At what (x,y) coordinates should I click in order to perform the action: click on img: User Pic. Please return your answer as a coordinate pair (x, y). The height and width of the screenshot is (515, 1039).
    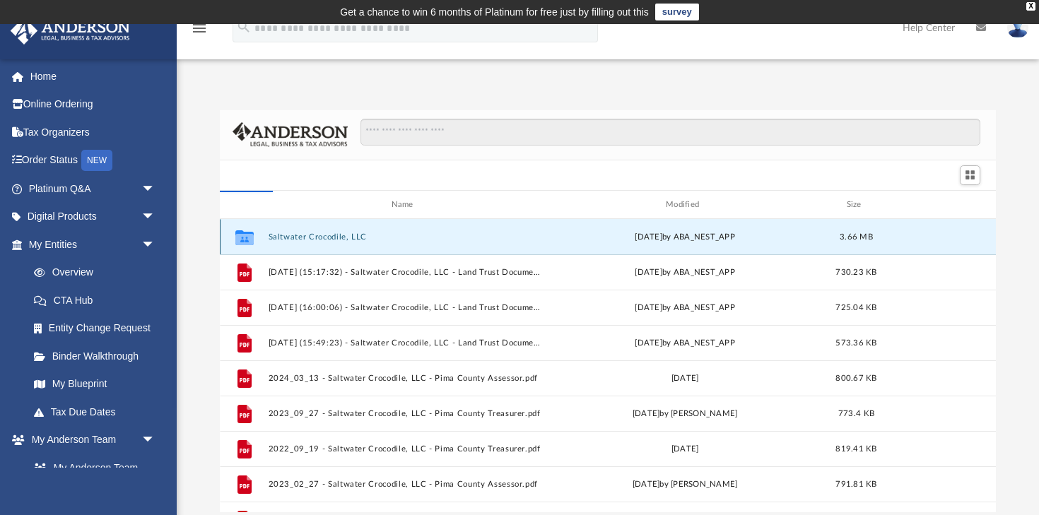
    Looking at the image, I should click on (1018, 28).